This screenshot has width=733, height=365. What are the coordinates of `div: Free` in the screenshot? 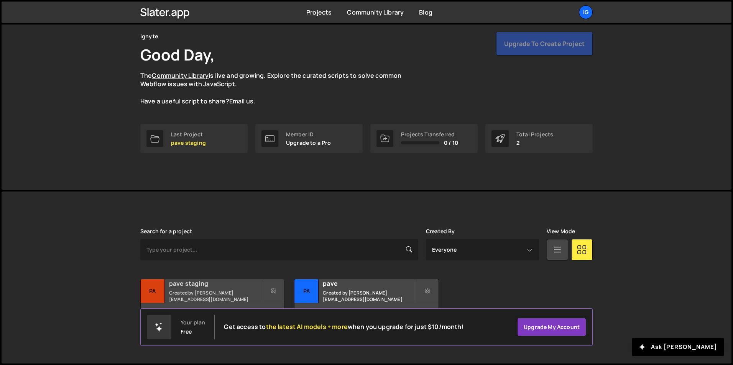 It's located at (186, 332).